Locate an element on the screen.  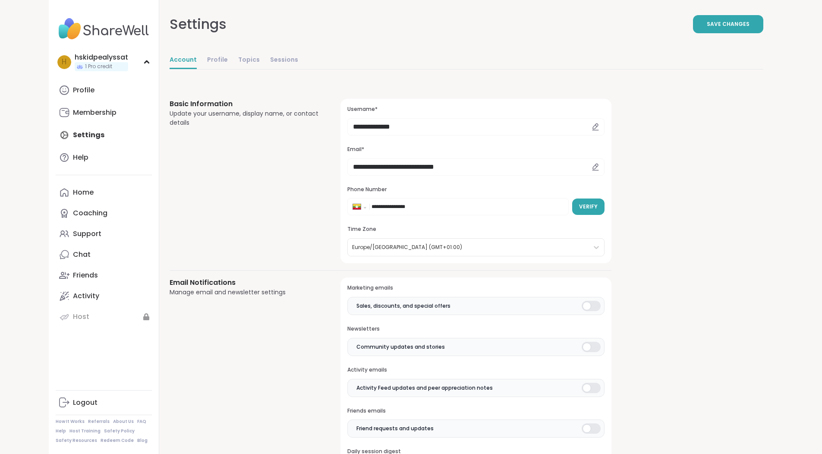
a: Home is located at coordinates (104, 193).